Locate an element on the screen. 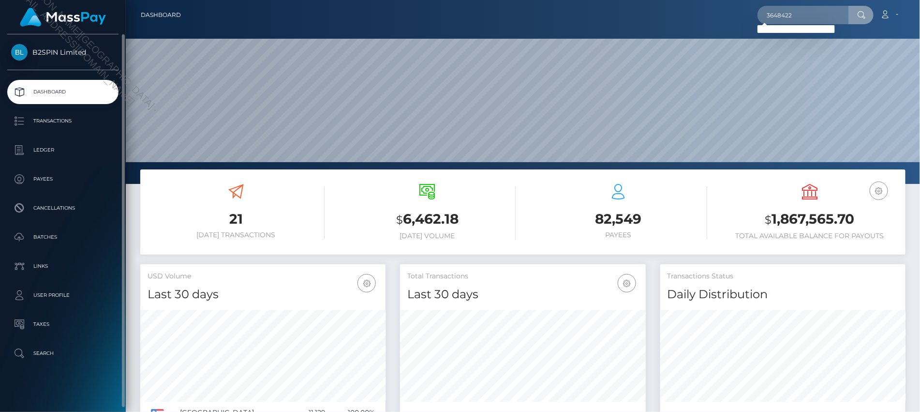  input: Search... is located at coordinates (803, 15).